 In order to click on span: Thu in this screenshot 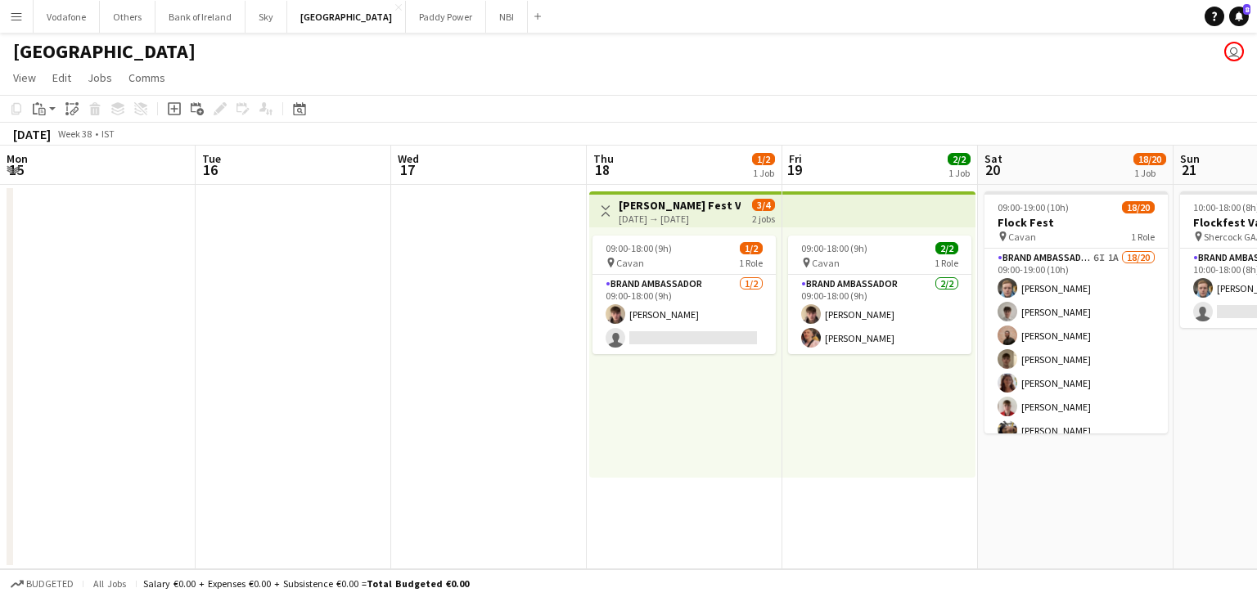, I will do `click(603, 159)`.